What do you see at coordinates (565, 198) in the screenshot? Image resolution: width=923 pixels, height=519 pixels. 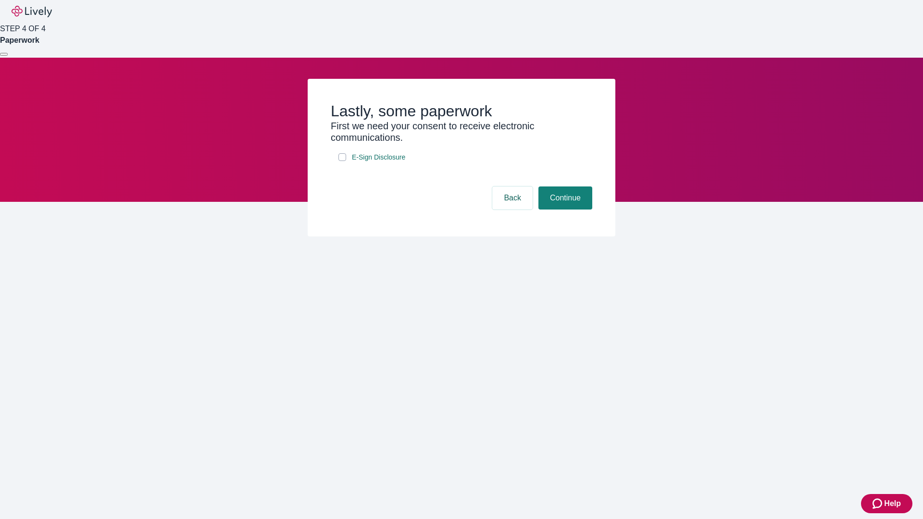 I see `button: Continue` at bounding box center [565, 198].